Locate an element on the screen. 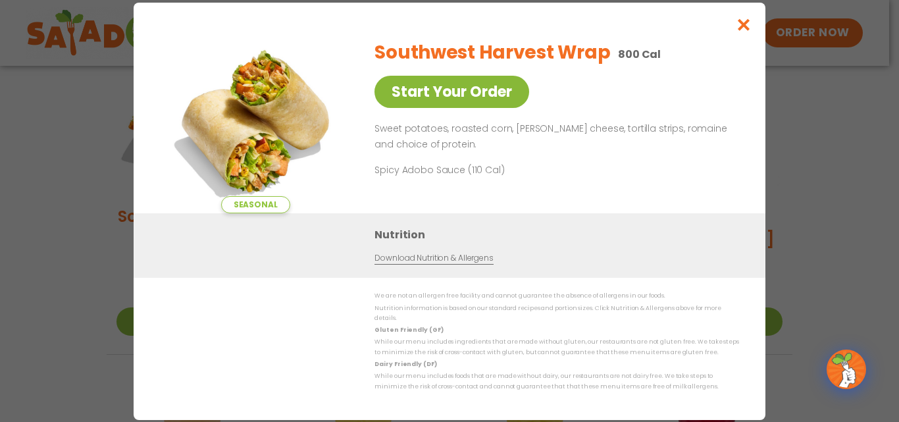  button: Close modal is located at coordinates (744, 24).